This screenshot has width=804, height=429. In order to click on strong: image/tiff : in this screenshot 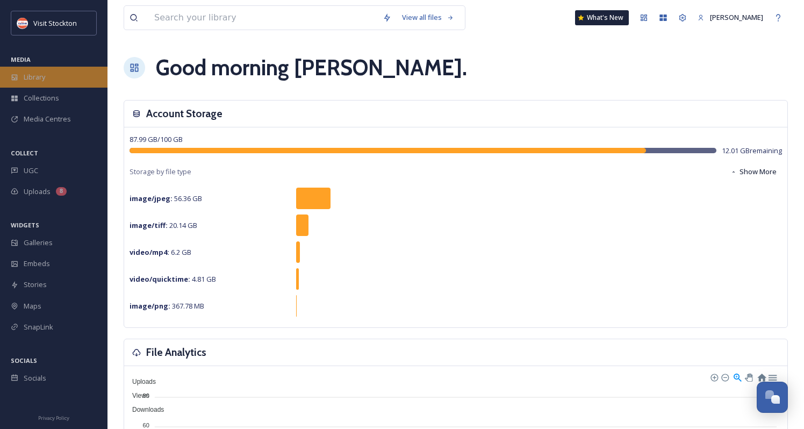, I will do `click(148, 225)`.